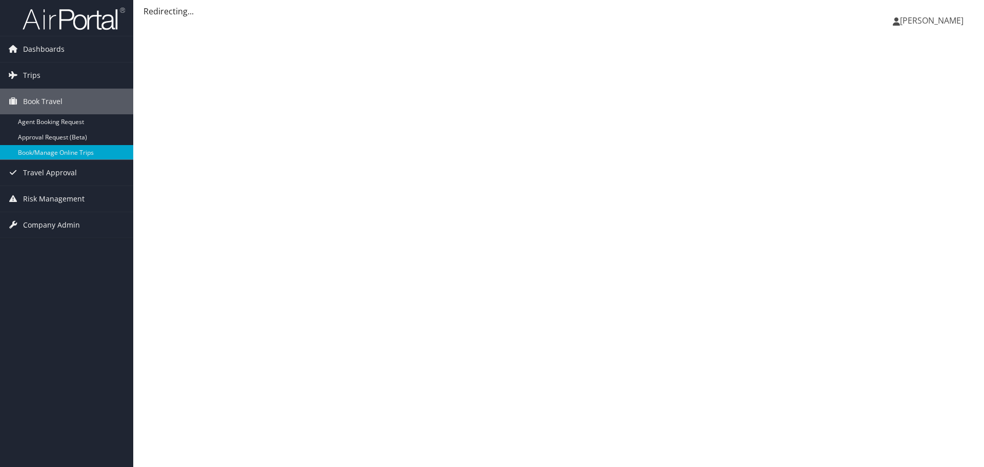 Image resolution: width=984 pixels, height=467 pixels. I want to click on img: airportal-logo.png, so click(74, 18).